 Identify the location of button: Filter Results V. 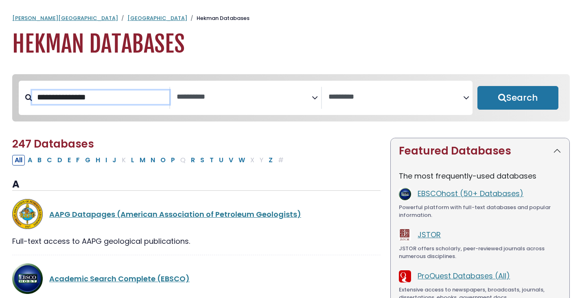
(231, 160).